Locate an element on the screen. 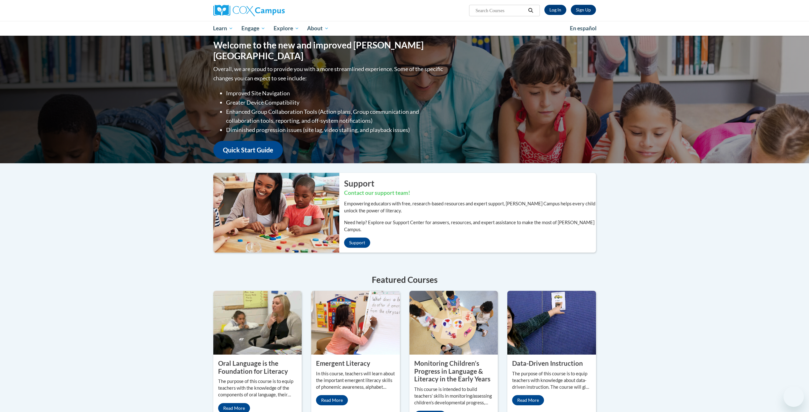  span: Learn is located at coordinates (223, 28).